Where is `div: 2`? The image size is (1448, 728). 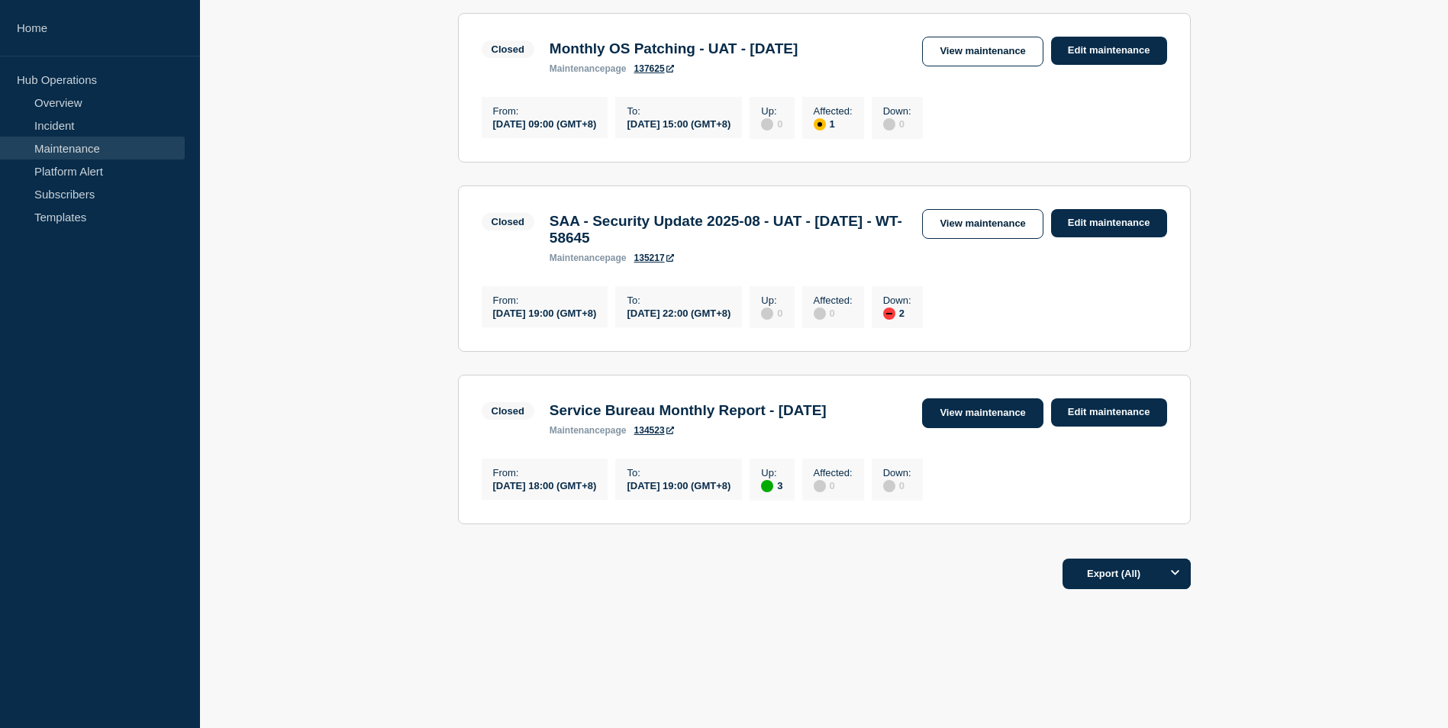
div: 2 is located at coordinates (897, 313).